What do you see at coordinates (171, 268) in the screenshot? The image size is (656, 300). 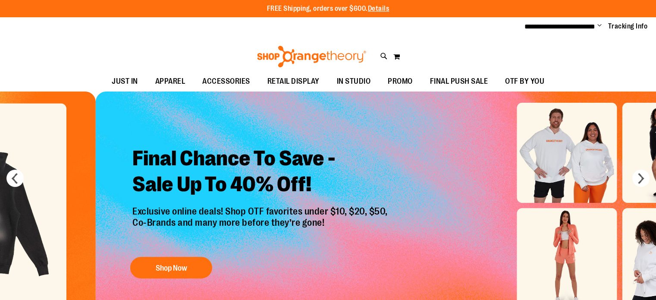 I see `button: Shop Now` at bounding box center [171, 268].